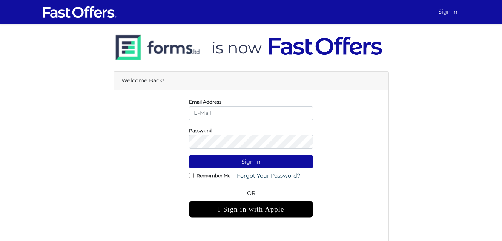 The width and height of the screenshot is (502, 241). I want to click on label: Email Address, so click(205, 101).